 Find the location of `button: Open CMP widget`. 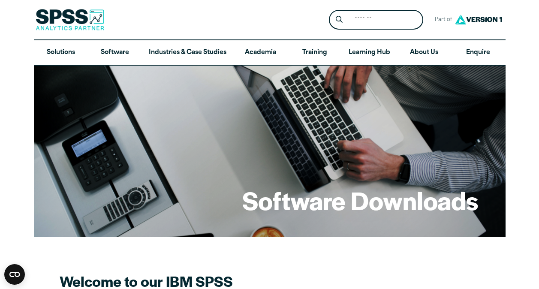

button: Open CMP widget is located at coordinates (15, 274).